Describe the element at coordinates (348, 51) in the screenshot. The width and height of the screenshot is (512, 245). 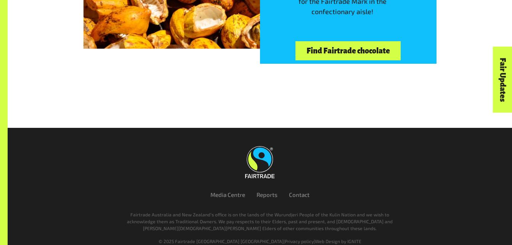
I see `a: Find Fairtrade chocolate` at that location.